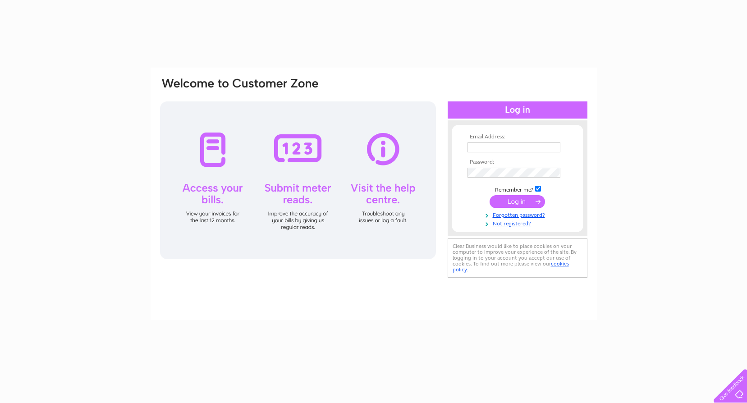  What do you see at coordinates (517, 137) in the screenshot?
I see `th: Email Address:` at bounding box center [517, 137].